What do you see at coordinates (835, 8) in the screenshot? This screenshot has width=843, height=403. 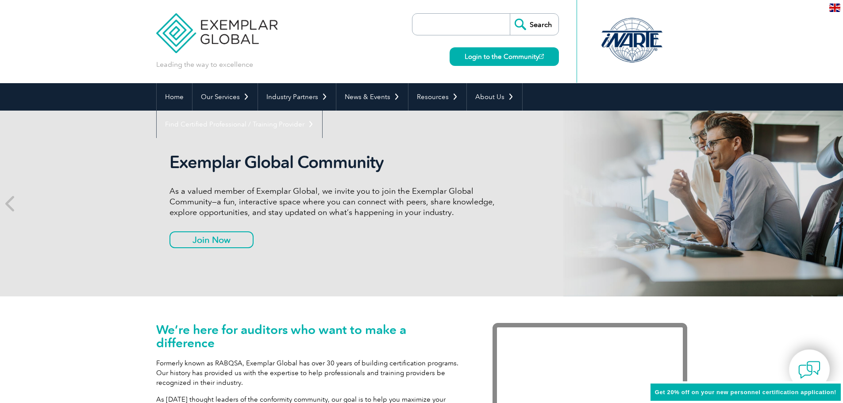 I see `img: en` at bounding box center [835, 8].